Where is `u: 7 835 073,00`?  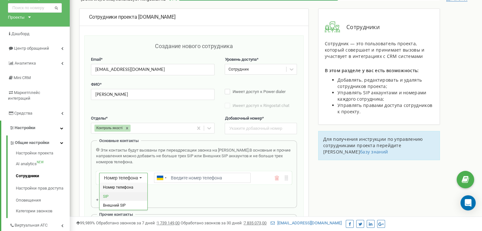
u: 7 835 073,00 is located at coordinates (255, 223).